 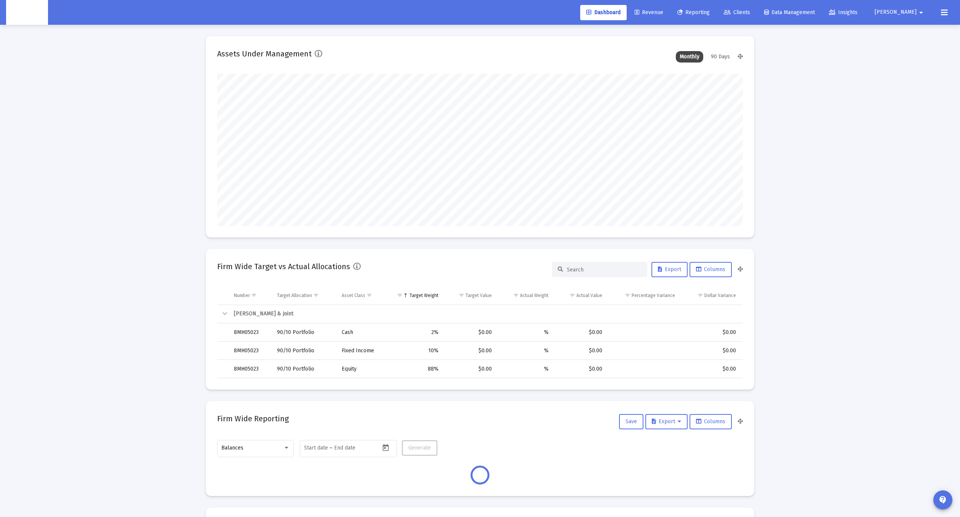 I want to click on span: Show filter options for column 'Dollar Variance', so click(x=700, y=295).